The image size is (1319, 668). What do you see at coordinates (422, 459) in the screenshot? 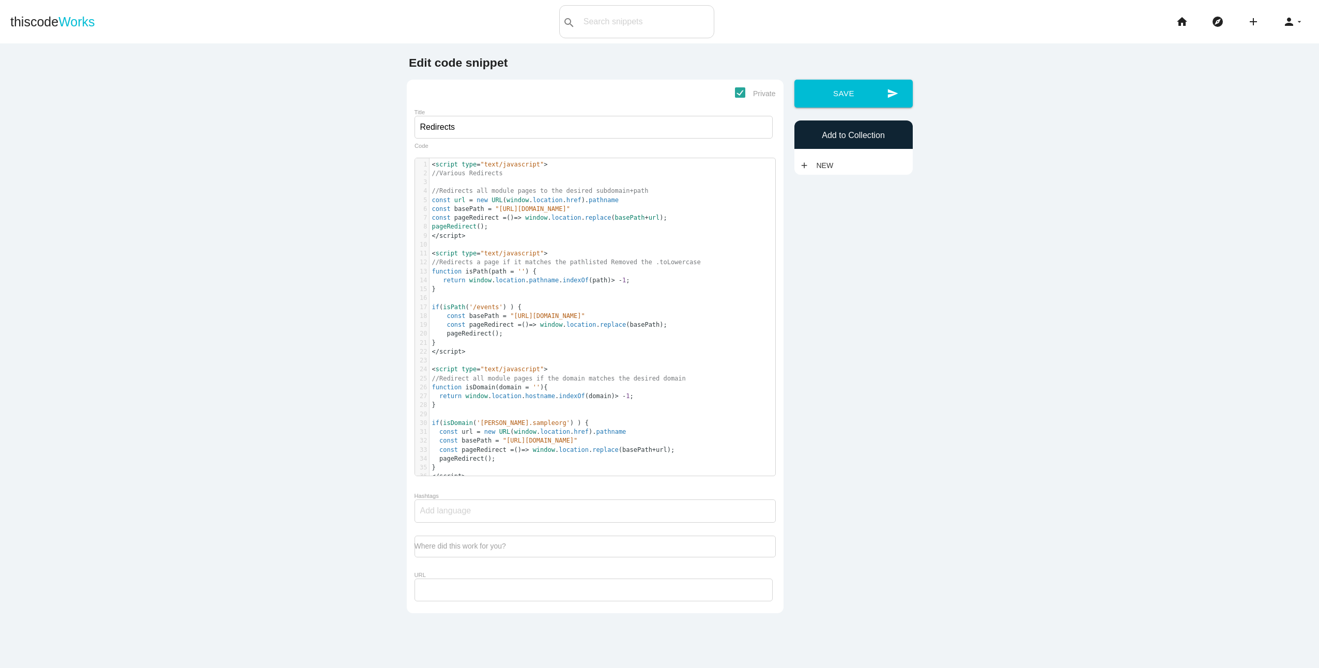
I see `div: 34` at bounding box center [422, 459].